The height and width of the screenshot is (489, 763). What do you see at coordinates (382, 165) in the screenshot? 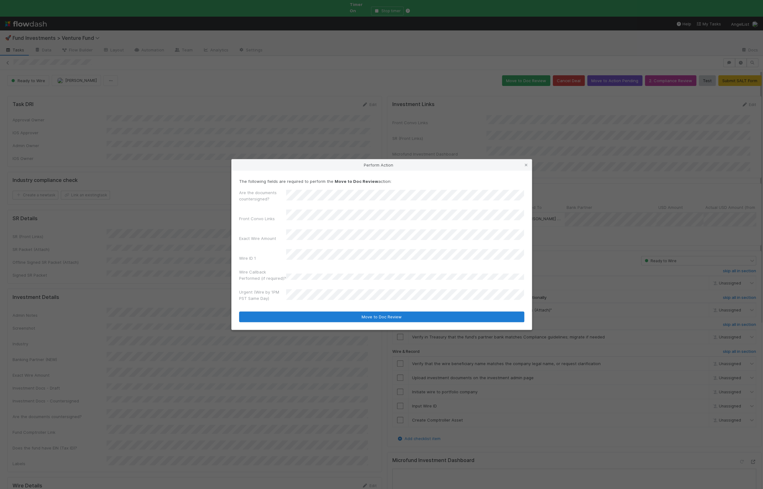
I see `div: Perform Action` at bounding box center [382, 165].